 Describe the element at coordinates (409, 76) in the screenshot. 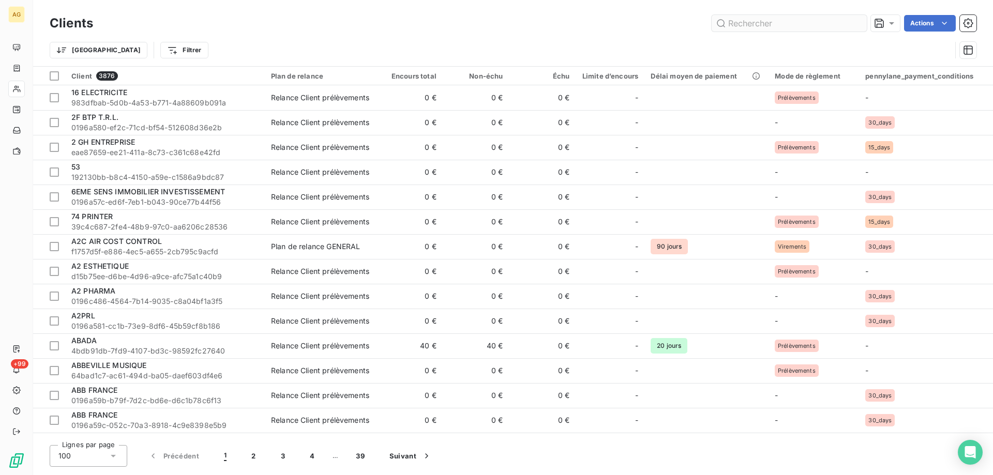

I see `div: Encours total` at that location.